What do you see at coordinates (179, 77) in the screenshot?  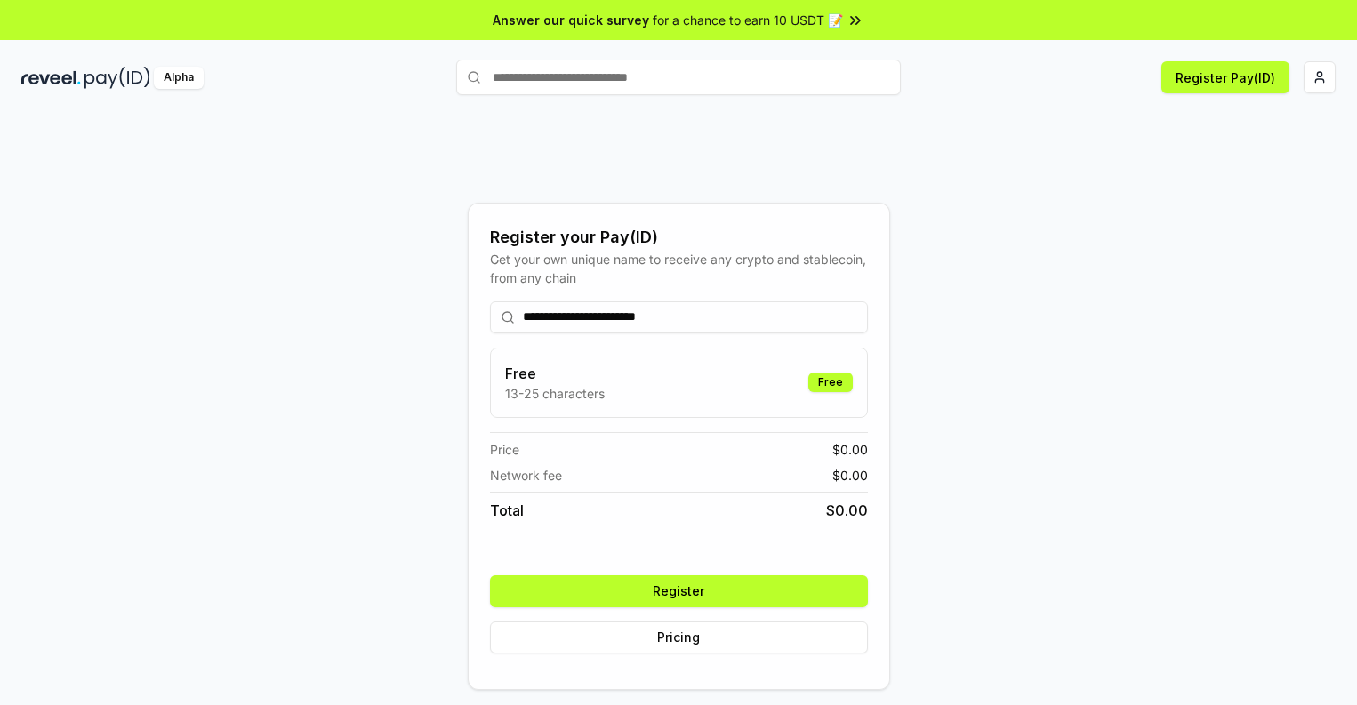 I see `div: Alpha` at bounding box center [179, 77].